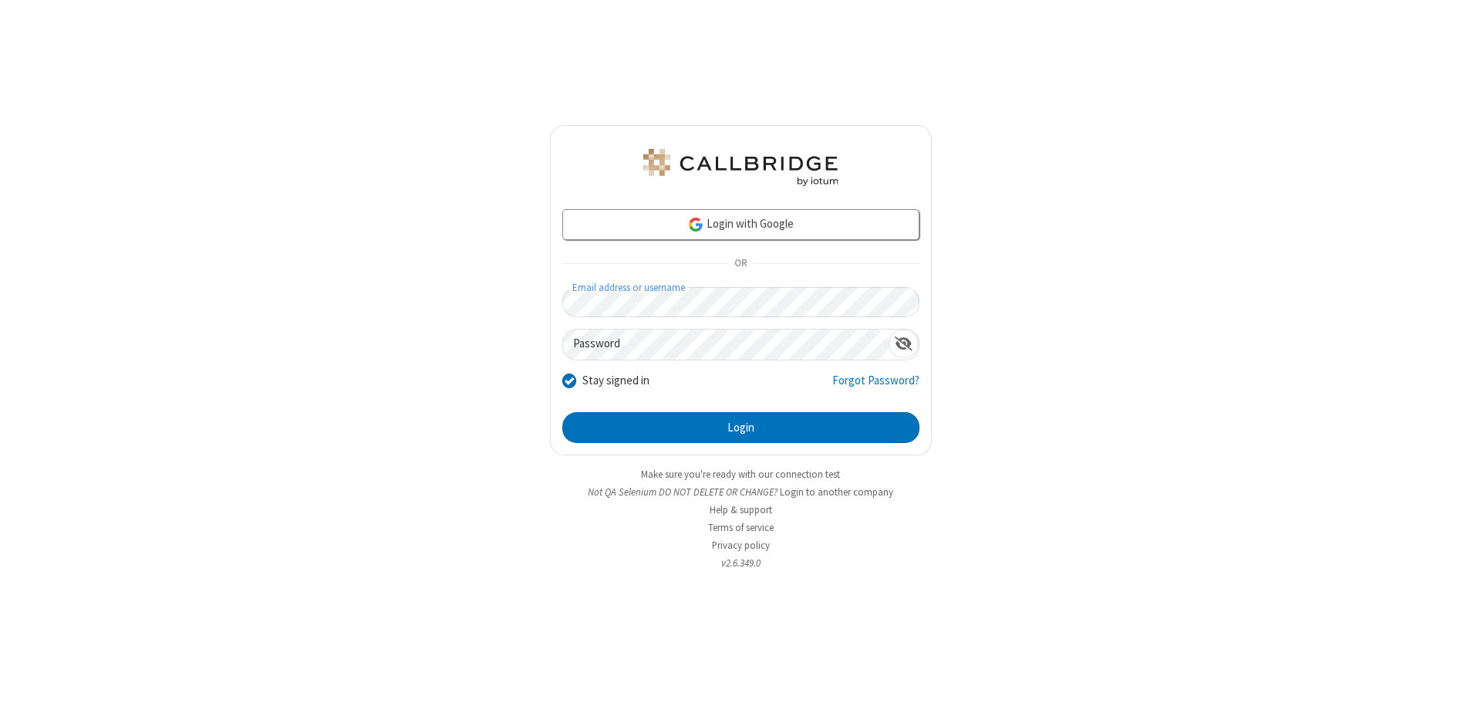 The image size is (1481, 707). I want to click on a: Help & support, so click(741, 509).